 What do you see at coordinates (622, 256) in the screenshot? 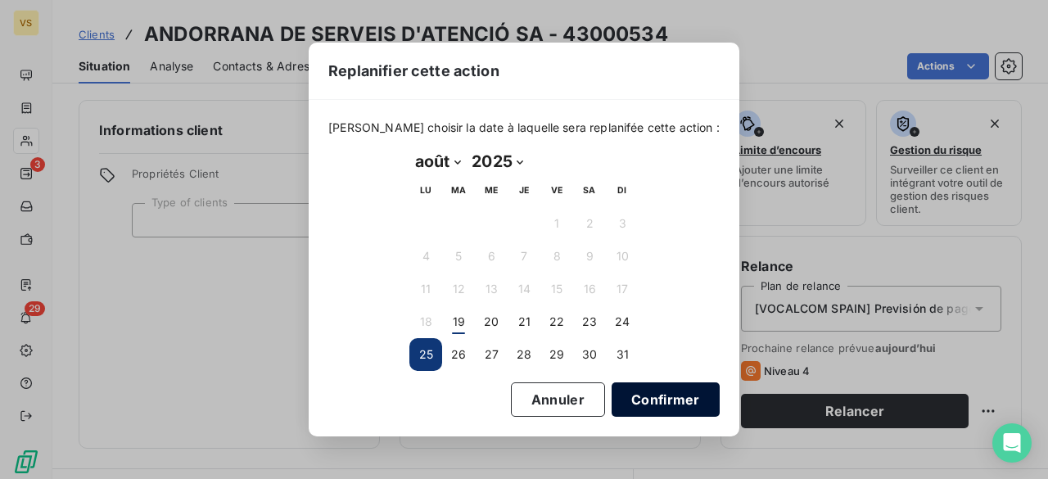
I see `button: 10` at bounding box center [622, 256].